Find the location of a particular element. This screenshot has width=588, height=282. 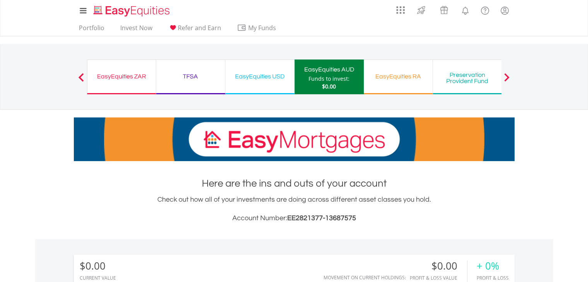

a: Portfolio is located at coordinates (92, 30).